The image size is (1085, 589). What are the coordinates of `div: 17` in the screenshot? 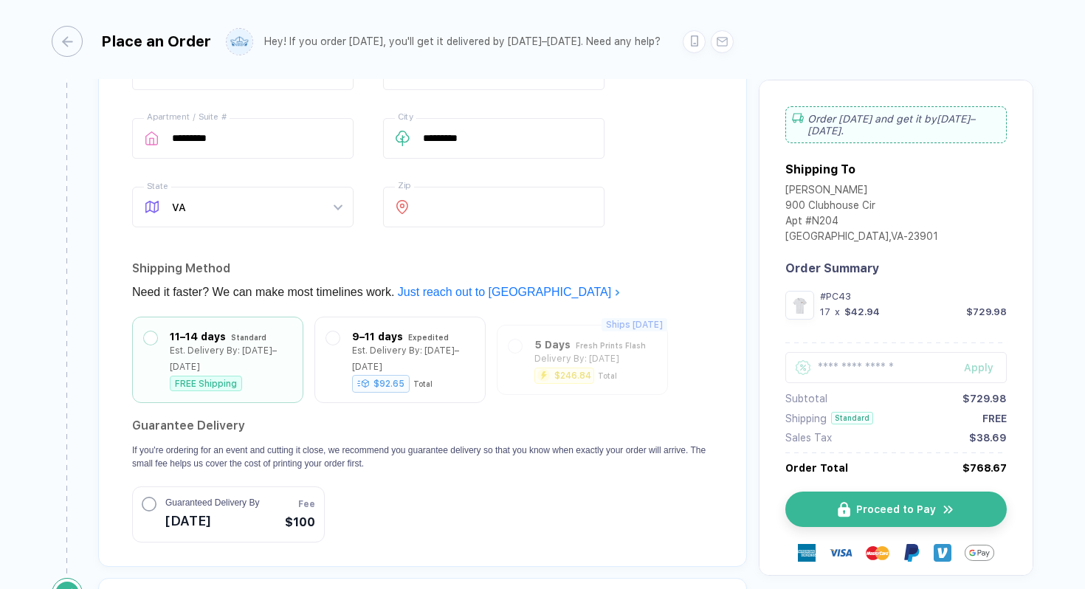 It's located at (825, 311).